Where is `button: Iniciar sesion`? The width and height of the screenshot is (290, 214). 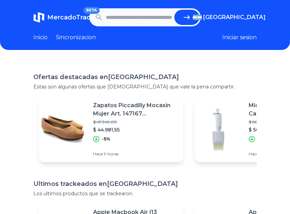
button: Iniciar sesion is located at coordinates (239, 37).